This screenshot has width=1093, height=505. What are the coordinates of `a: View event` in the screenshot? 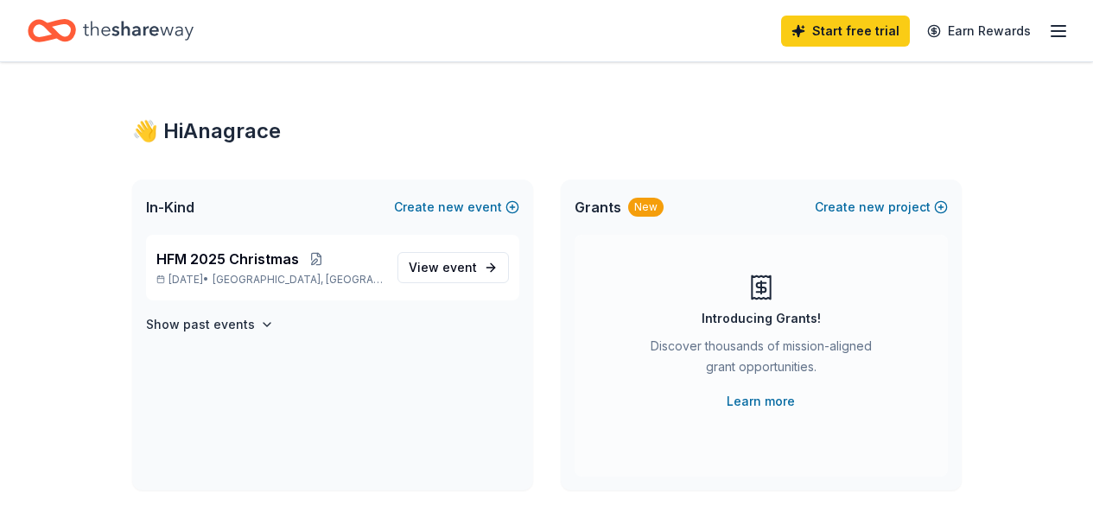 It's located at (453, 268).